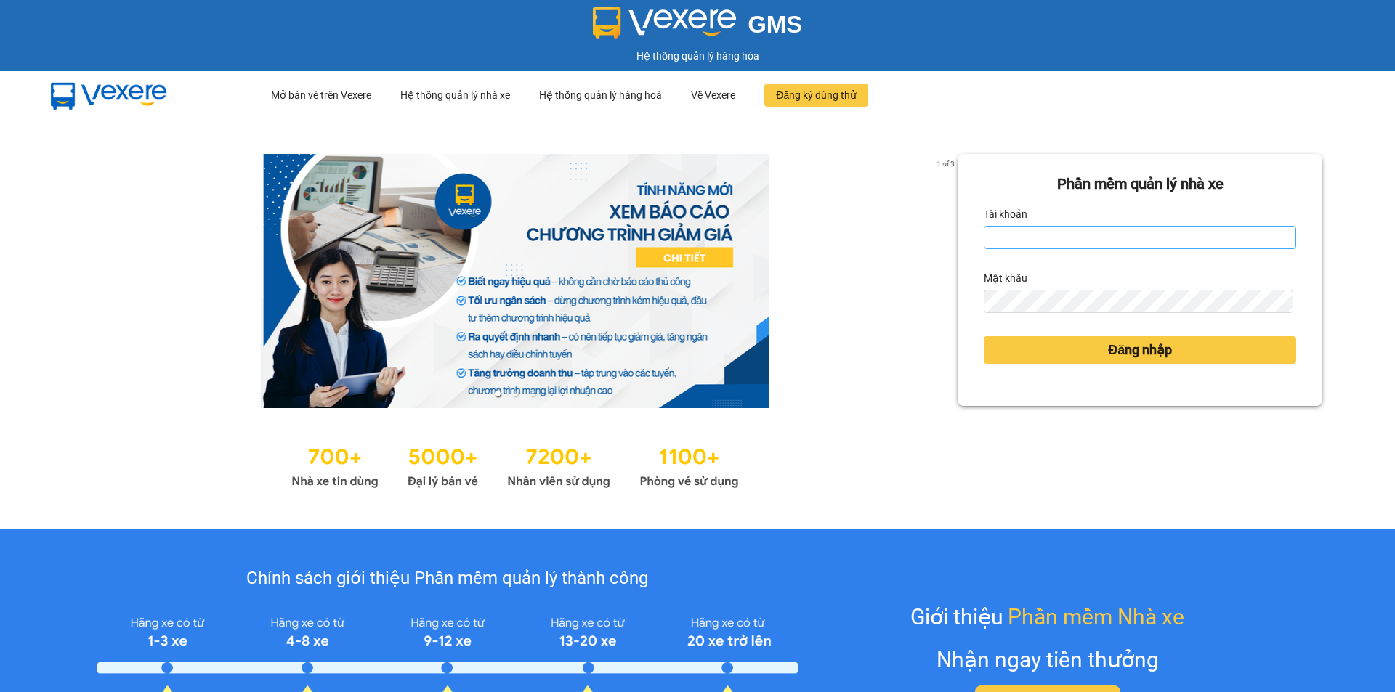  Describe the element at coordinates (109, 95) in the screenshot. I see `img: mbUUG5Q.png` at that location.